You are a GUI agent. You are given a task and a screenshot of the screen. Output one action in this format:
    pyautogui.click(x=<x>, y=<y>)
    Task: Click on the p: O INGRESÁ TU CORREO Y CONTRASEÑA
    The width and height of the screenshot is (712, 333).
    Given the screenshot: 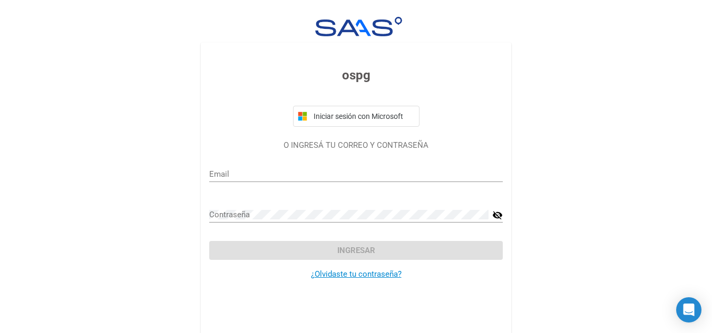 What is the action you would take?
    pyautogui.click(x=356, y=145)
    